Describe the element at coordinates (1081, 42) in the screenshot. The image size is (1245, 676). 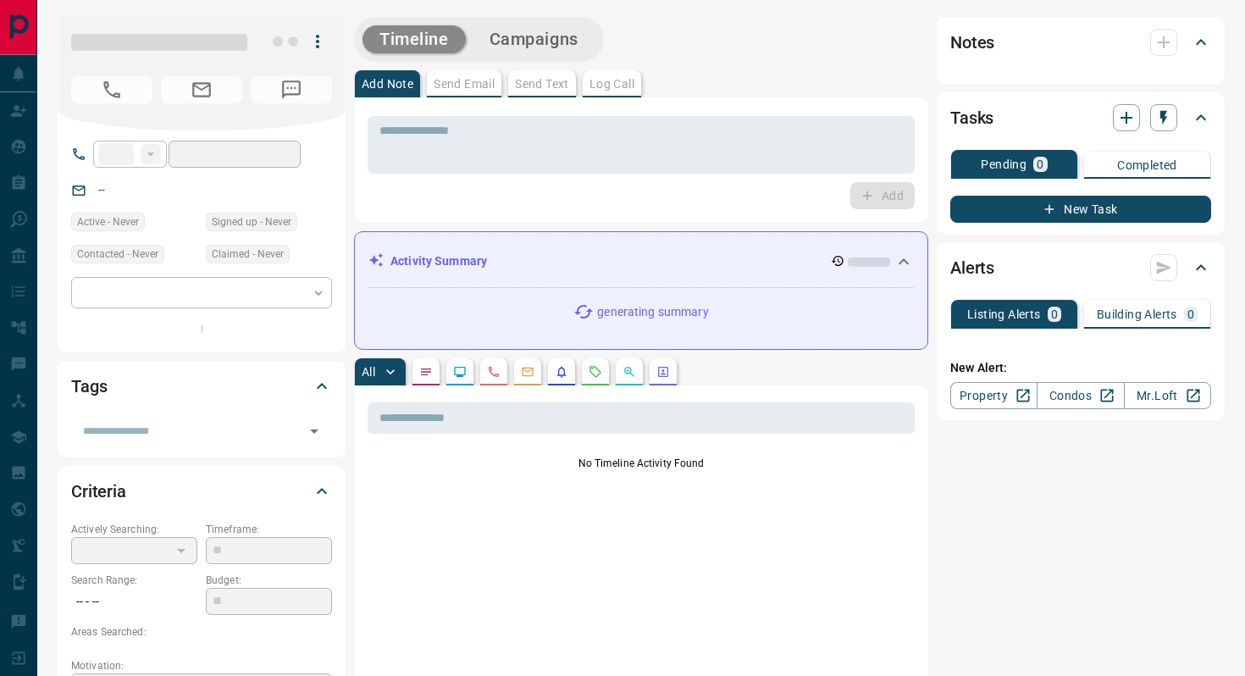
I see `div: Notes` at that location.